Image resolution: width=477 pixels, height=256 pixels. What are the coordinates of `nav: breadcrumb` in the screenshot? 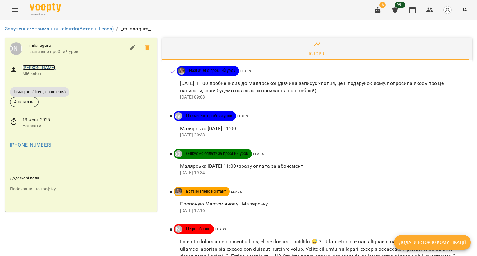 It's located at (238, 29).